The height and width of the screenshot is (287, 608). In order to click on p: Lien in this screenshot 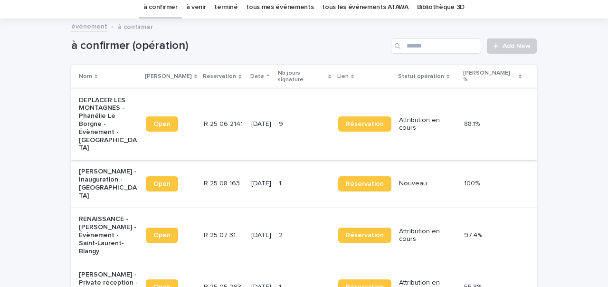, I will do `click(343, 76)`.